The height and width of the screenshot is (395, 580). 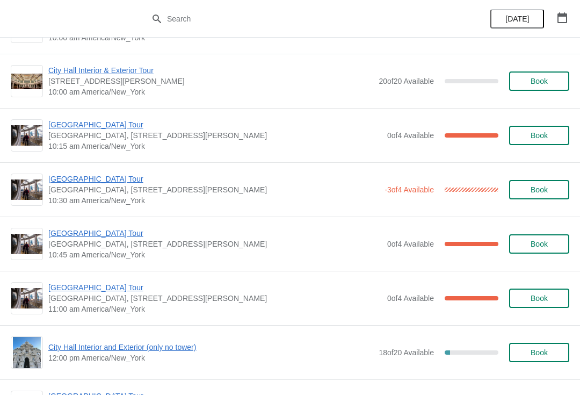 What do you see at coordinates (215, 309) in the screenshot?
I see `span: 11:00 am America/New_York` at bounding box center [215, 309].